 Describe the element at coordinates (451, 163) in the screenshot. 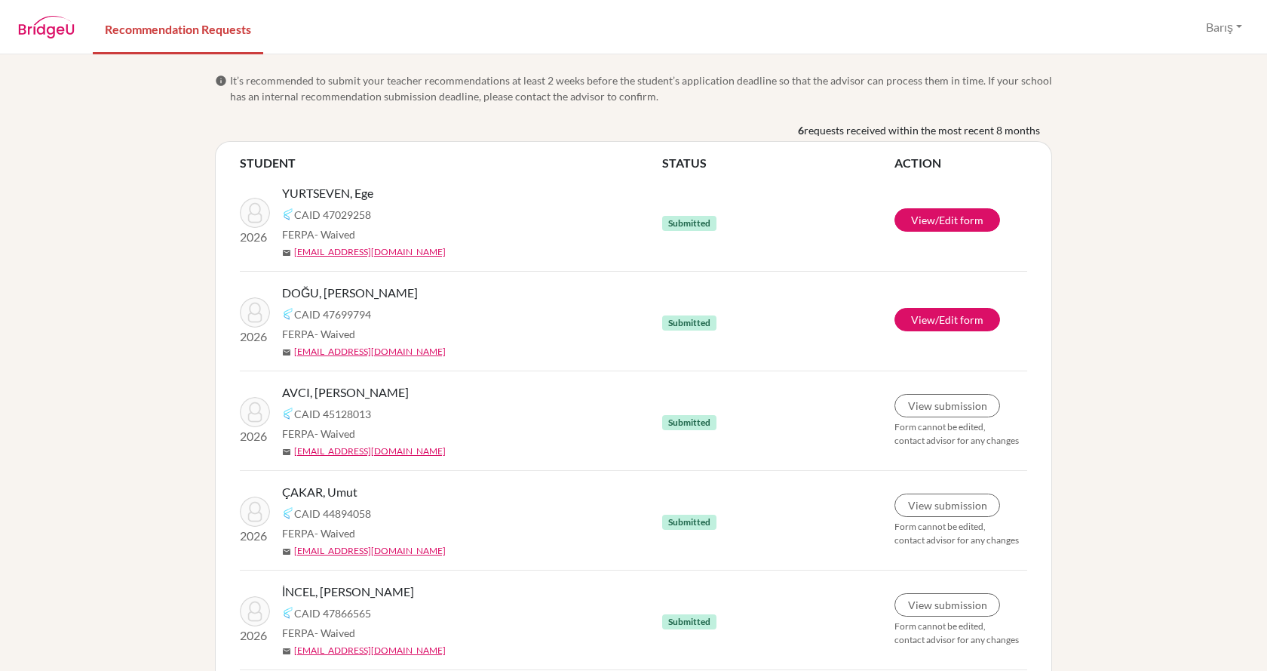

I see `th: STUDENT` at that location.